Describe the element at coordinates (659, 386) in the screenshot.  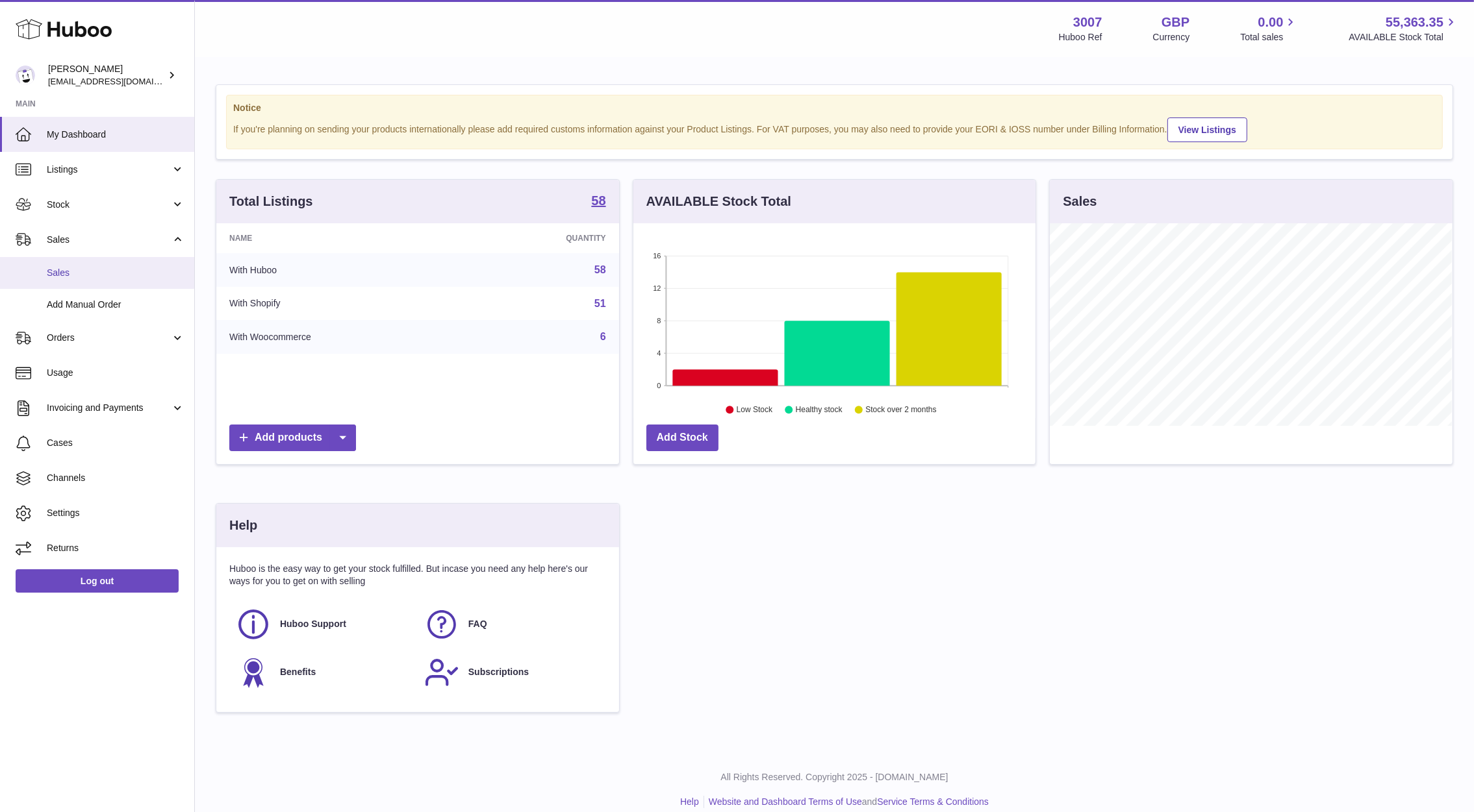
I see `text: 0` at that location.